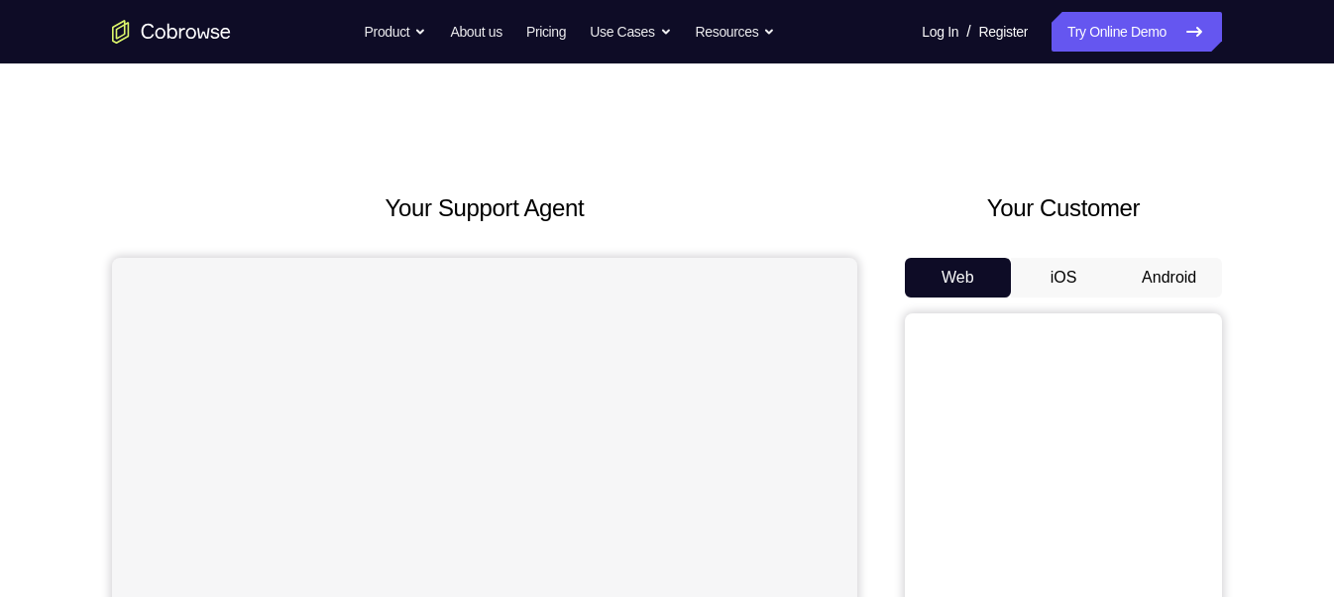 This screenshot has width=1334, height=597. Describe the element at coordinates (1064, 278) in the screenshot. I see `button: iOS` at that location.